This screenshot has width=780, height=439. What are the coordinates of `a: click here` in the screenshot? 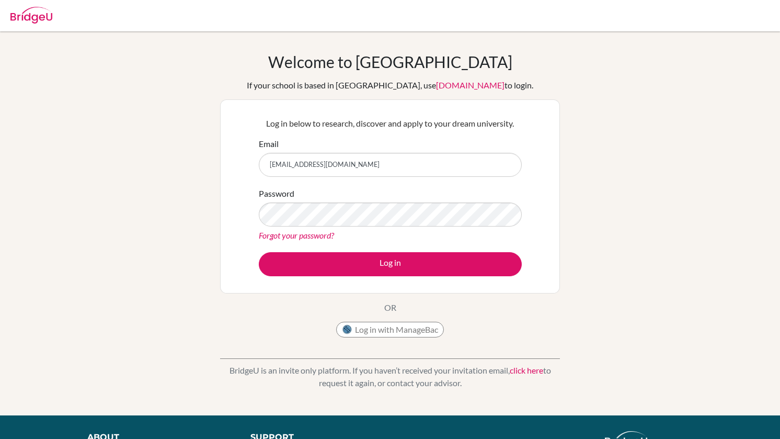 It's located at (526, 370).